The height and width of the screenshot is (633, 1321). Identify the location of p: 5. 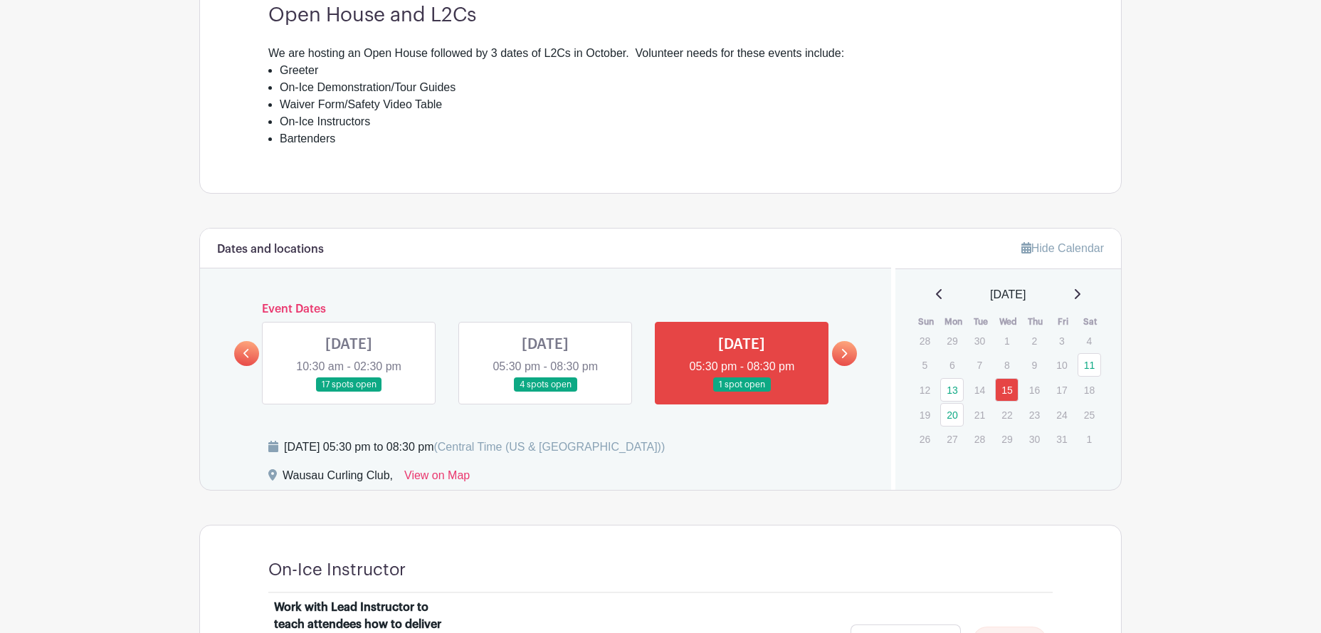
(925, 365).